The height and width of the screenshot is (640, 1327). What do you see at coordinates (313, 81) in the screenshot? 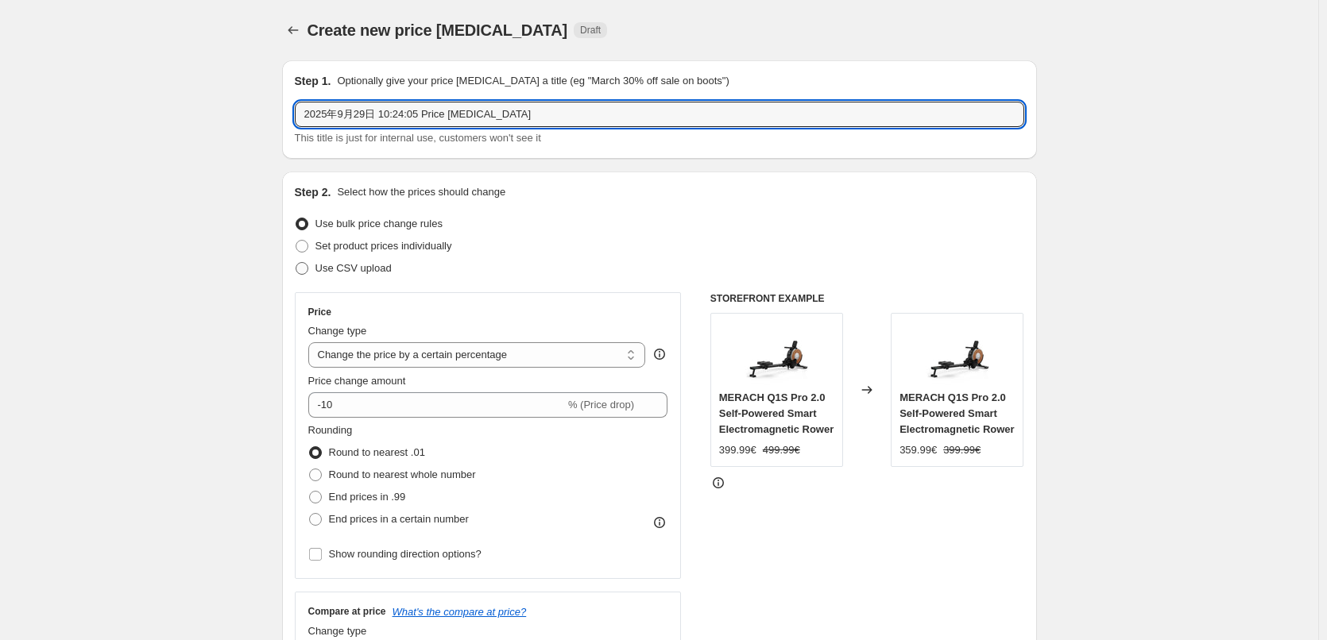
I see `h2: Step 1.` at bounding box center [313, 81].